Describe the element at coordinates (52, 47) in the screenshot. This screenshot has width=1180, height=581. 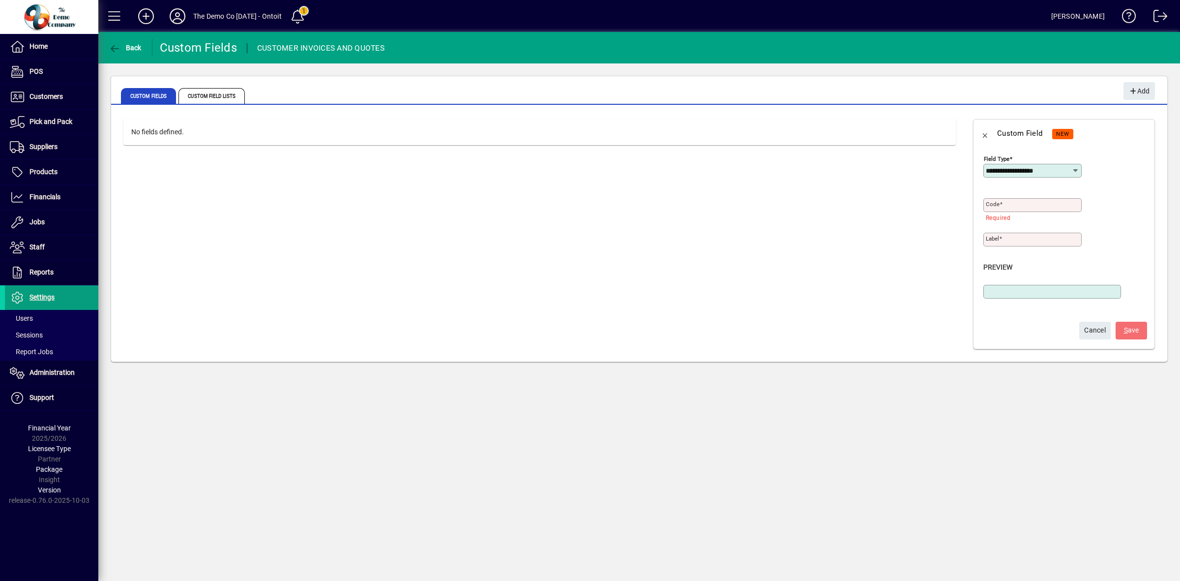
I see `a: Home` at that location.